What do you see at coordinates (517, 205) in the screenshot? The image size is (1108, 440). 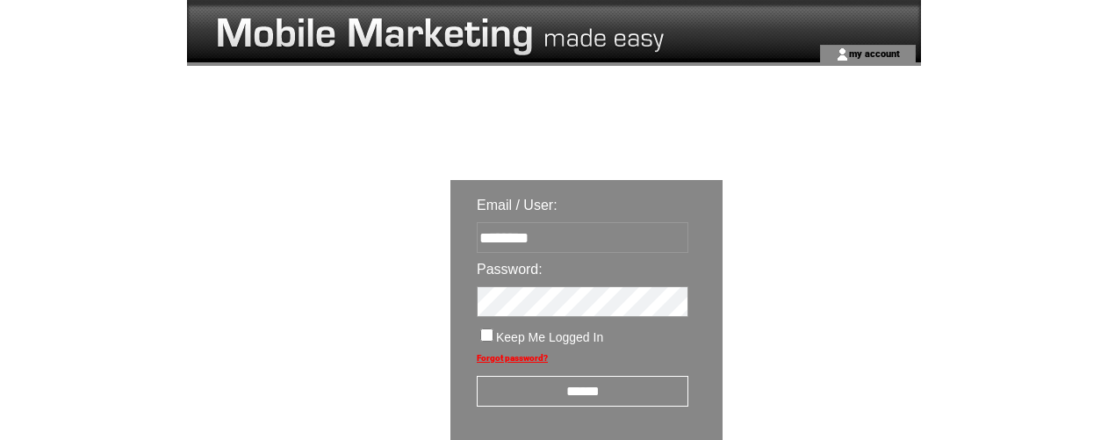 I see `span: Email / User:` at bounding box center [517, 205].